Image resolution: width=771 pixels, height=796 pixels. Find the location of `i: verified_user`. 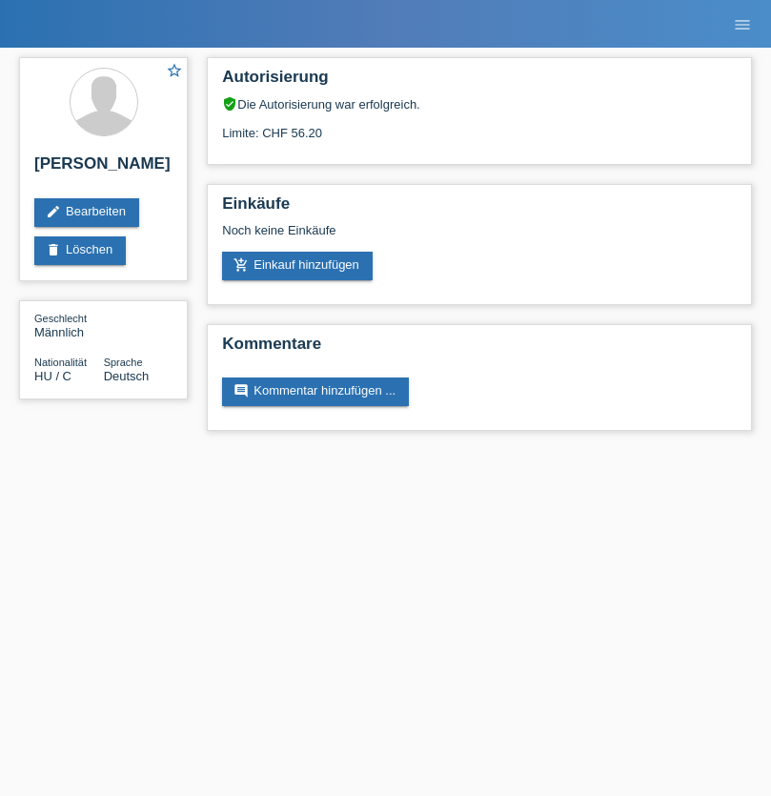

i: verified_user is located at coordinates (230, 104).